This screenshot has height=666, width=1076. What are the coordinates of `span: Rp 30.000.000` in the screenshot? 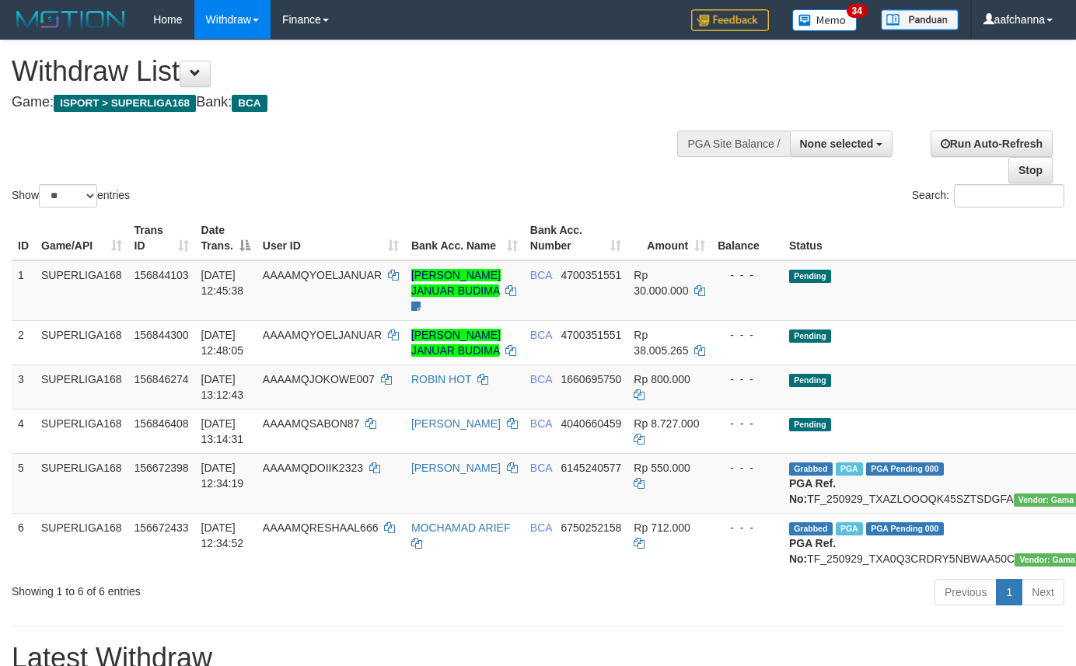 It's located at (661, 283).